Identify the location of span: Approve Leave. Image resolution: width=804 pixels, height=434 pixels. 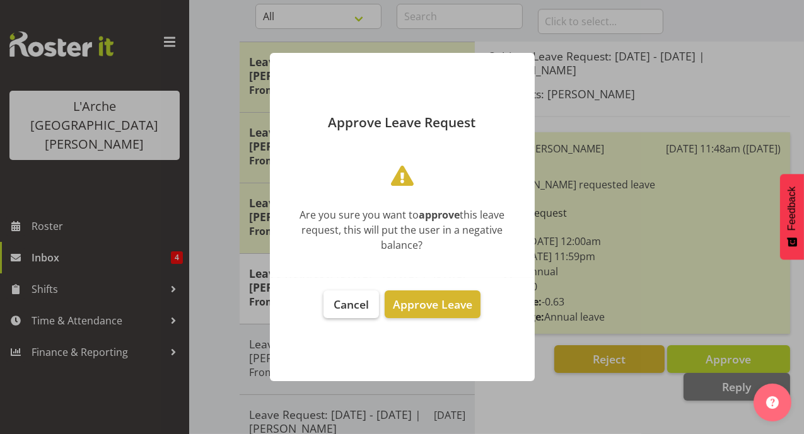
(432, 304).